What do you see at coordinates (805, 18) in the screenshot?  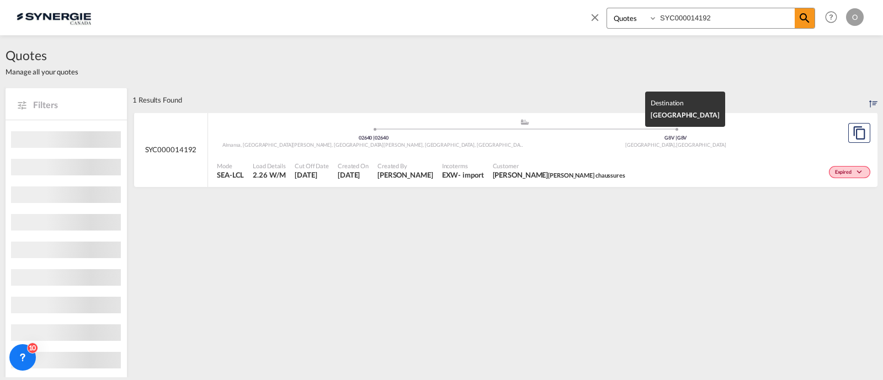 I see `md-icon: icon-magnify` at bounding box center [805, 18].